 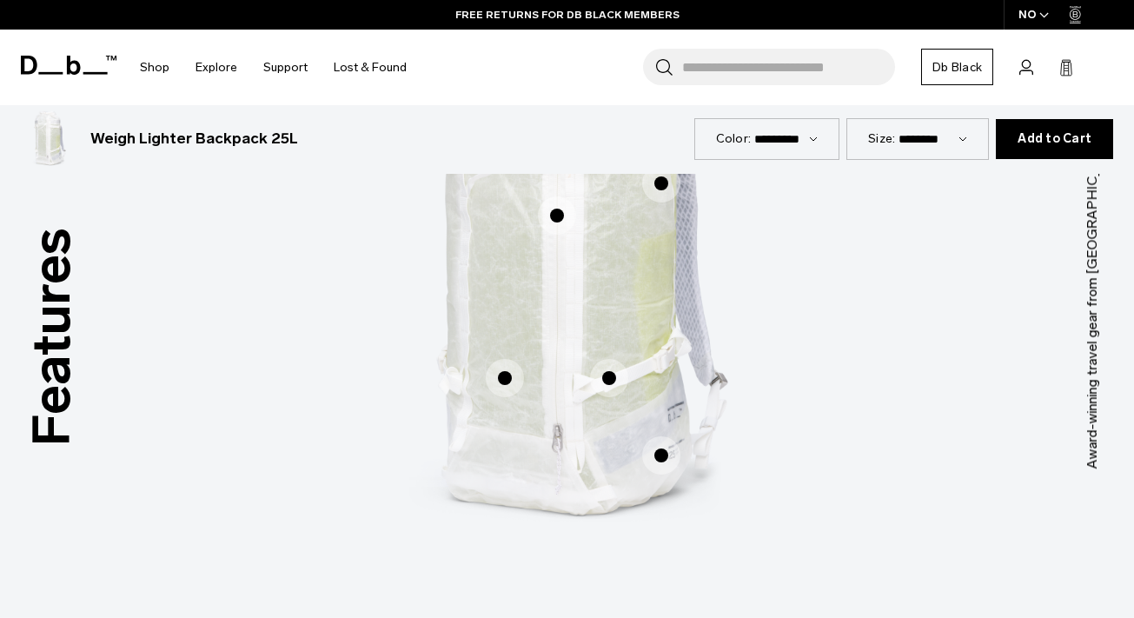 What do you see at coordinates (52, 337) in the screenshot?
I see `h3: Features` at bounding box center [52, 337].